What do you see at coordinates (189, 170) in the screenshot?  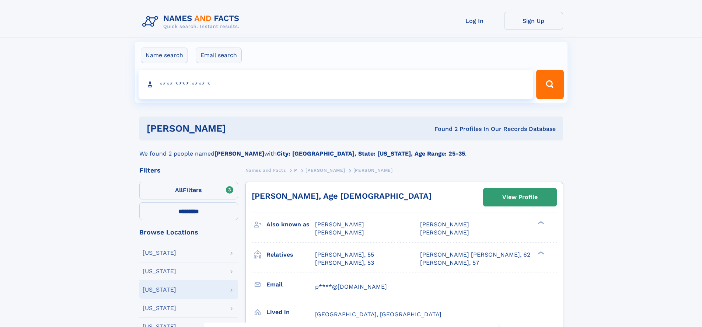 I see `div: Filters` at bounding box center [189, 170].